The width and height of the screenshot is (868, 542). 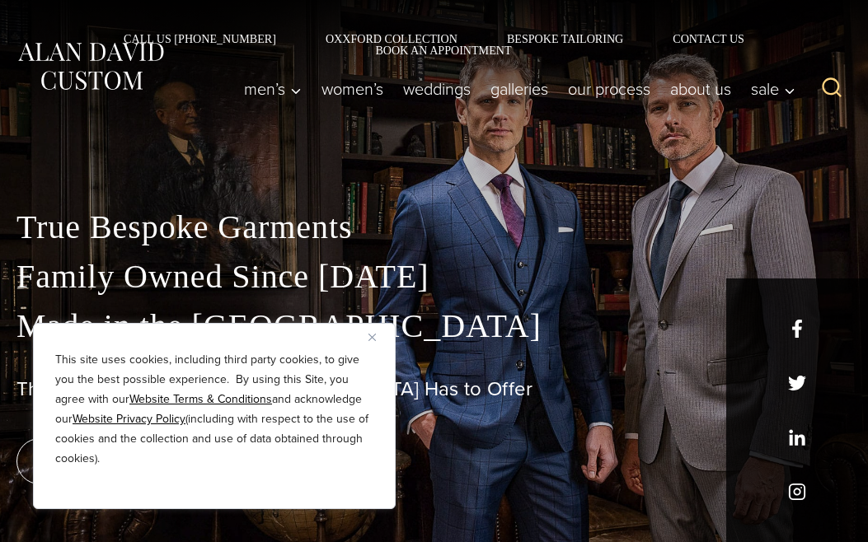 I want to click on span: Sale, so click(x=773, y=89).